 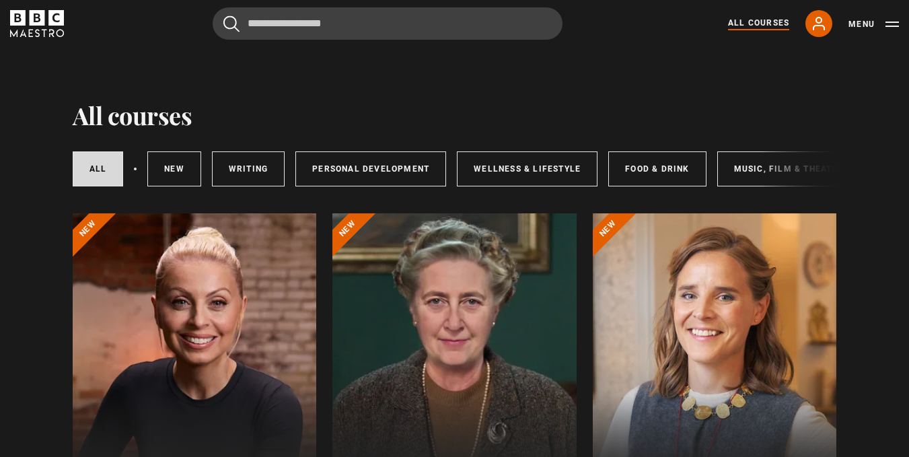 What do you see at coordinates (248, 169) in the screenshot?
I see `a: Writing` at bounding box center [248, 169].